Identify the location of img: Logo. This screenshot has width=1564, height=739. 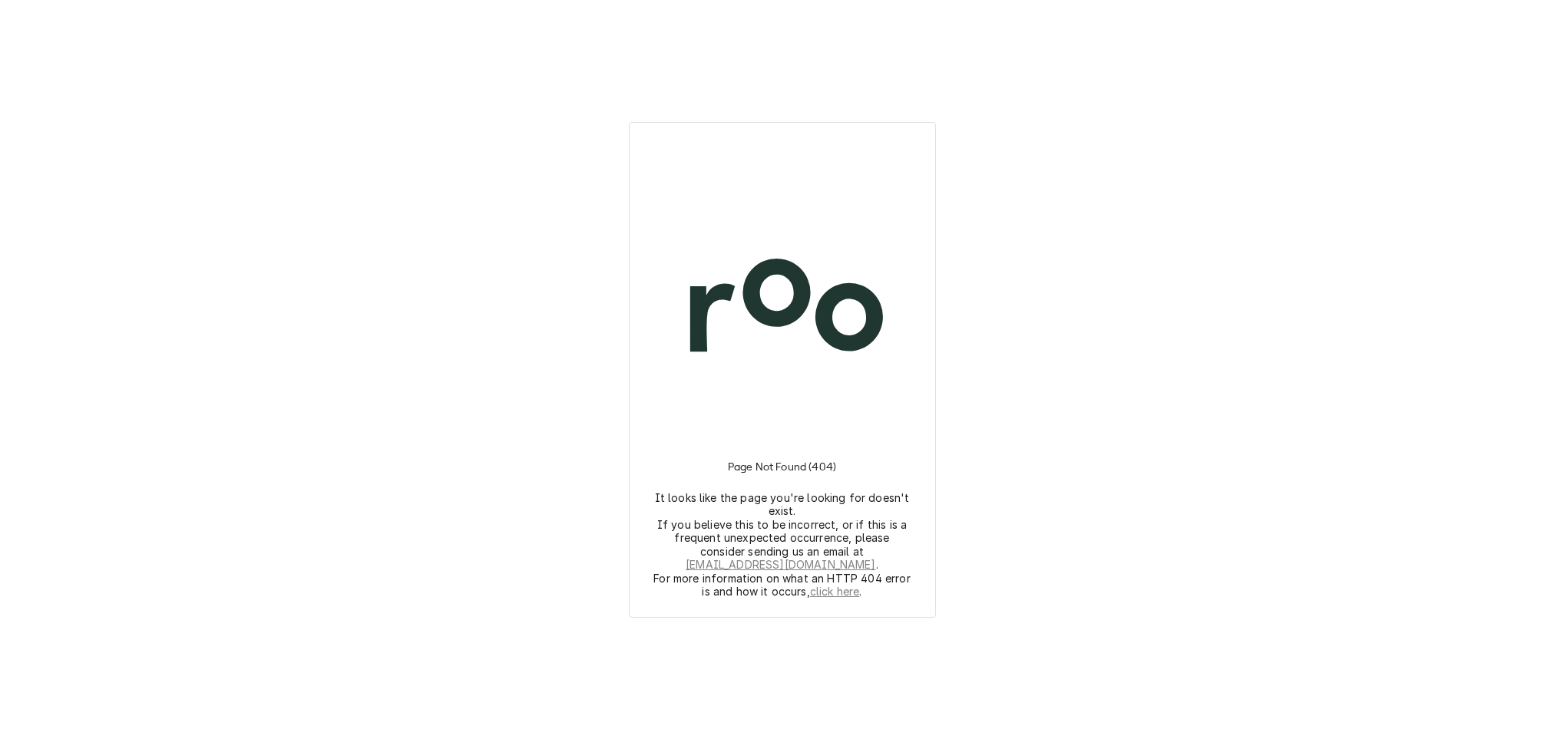
(782, 308).